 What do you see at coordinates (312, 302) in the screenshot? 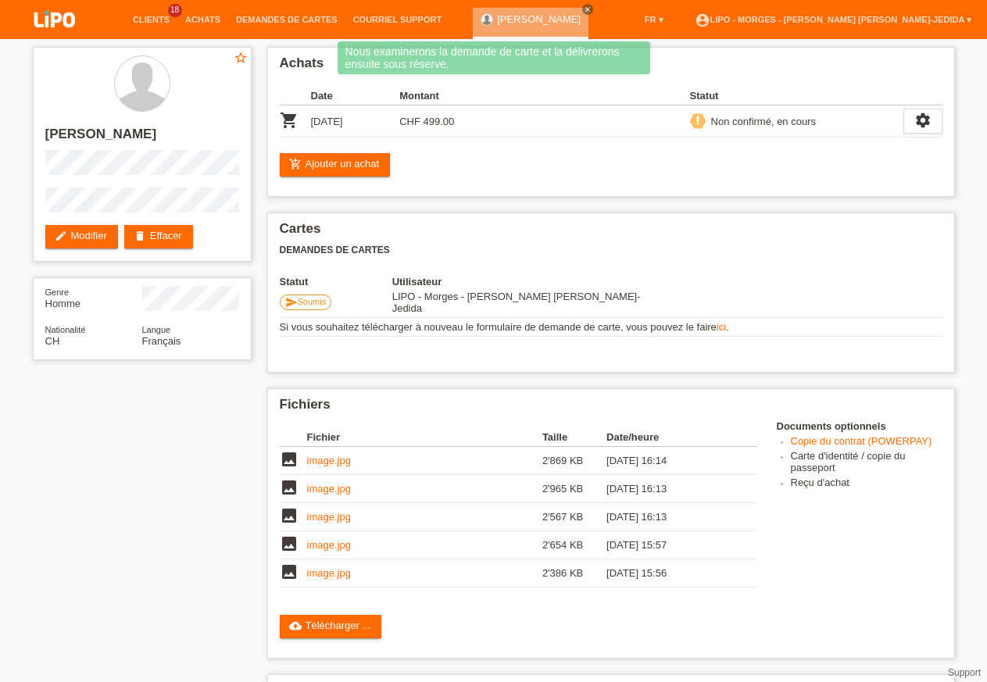
I see `span: Soumis` at bounding box center [312, 302].